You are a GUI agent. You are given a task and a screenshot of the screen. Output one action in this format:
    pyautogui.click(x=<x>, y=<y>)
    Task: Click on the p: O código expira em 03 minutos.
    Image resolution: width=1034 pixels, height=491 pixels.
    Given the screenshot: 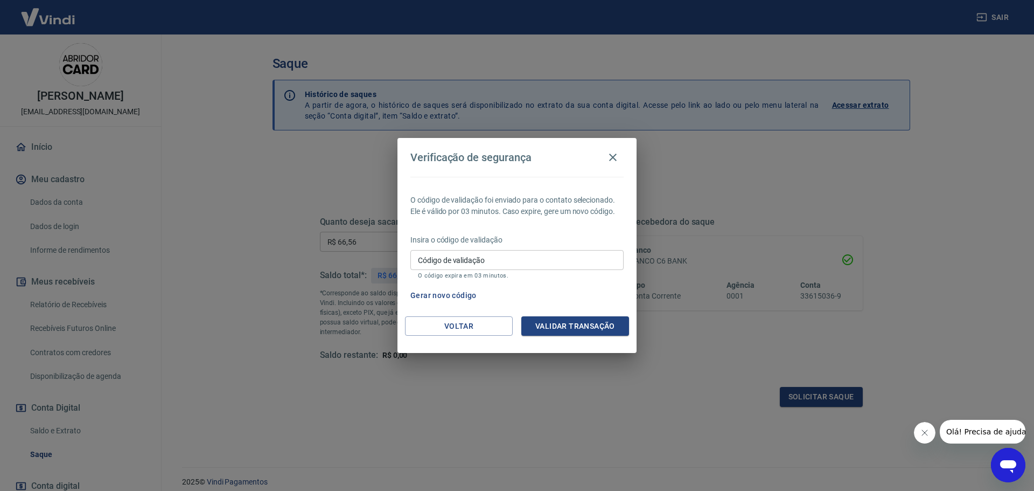 What is the action you would take?
    pyautogui.click(x=517, y=275)
    